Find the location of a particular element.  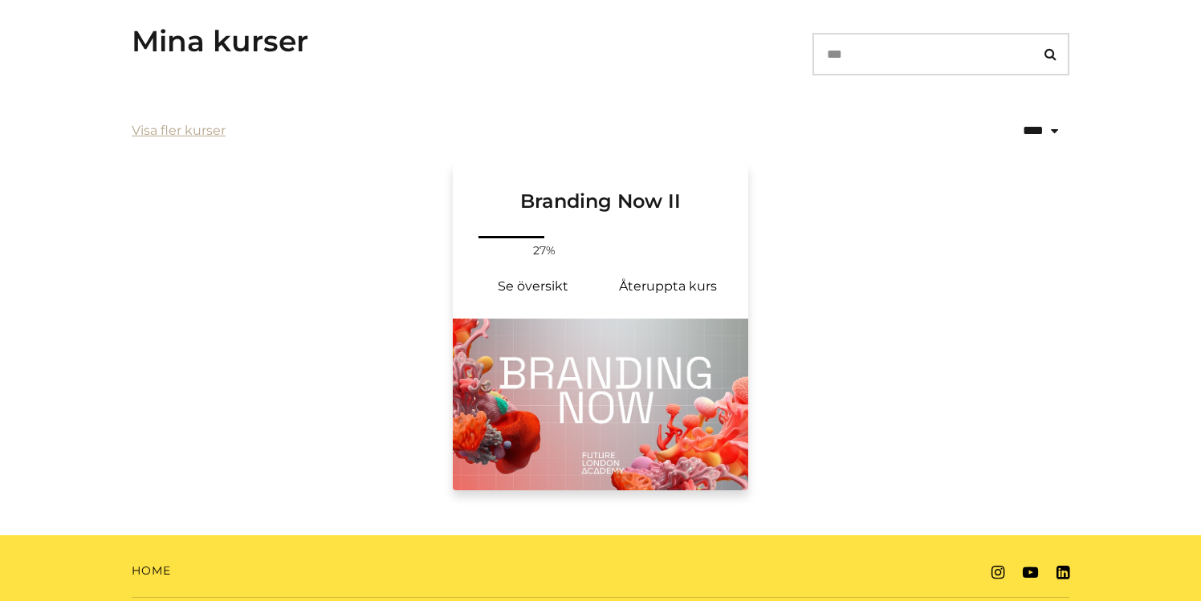

a: Home is located at coordinates (151, 571).